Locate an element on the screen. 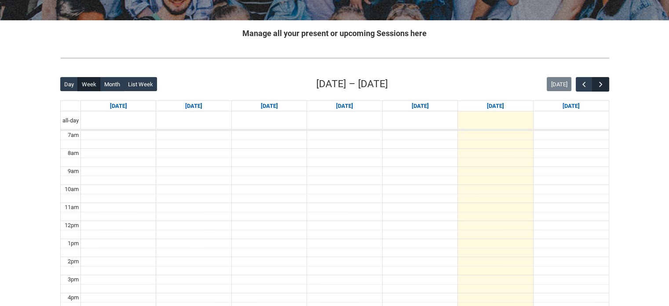 The width and height of the screenshot is (669, 306). div: 3pm is located at coordinates (73, 279).